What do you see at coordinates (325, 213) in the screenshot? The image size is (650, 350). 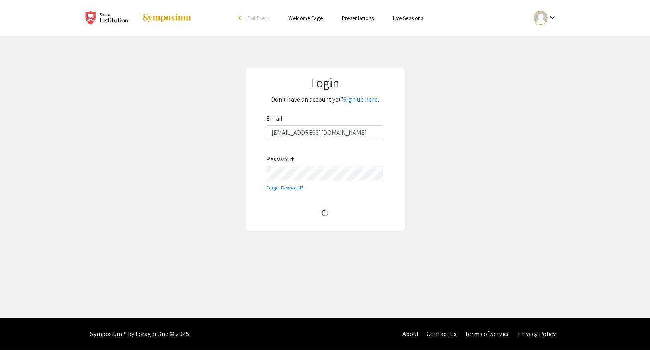 I see `img: Loading` at bounding box center [325, 213].